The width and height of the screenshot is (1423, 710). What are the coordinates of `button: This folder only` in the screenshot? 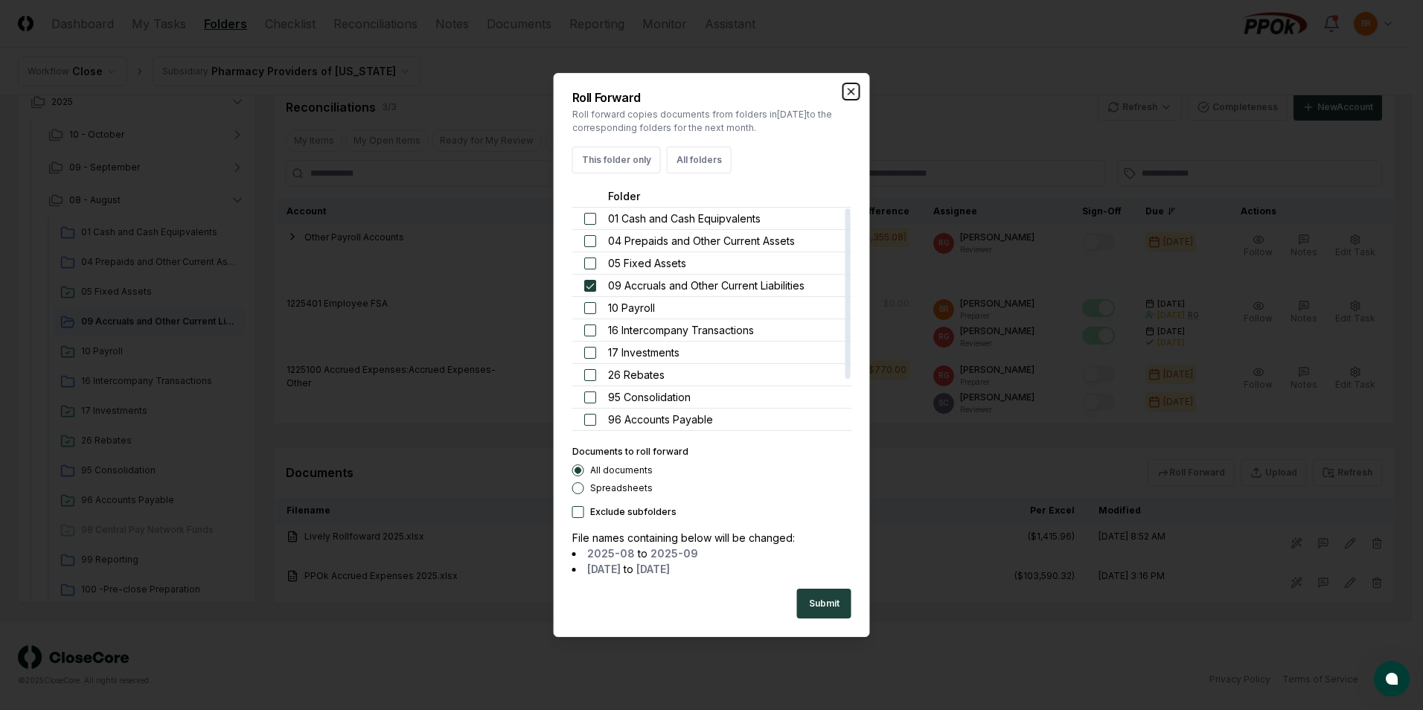 It's located at (616, 160).